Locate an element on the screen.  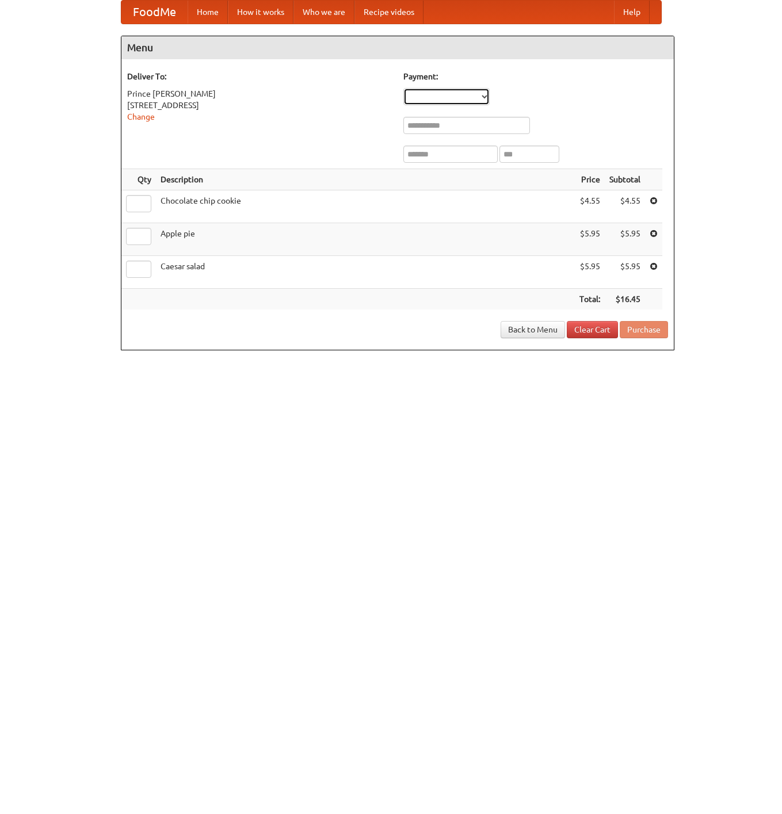
th: Qty is located at coordinates (139, 180).